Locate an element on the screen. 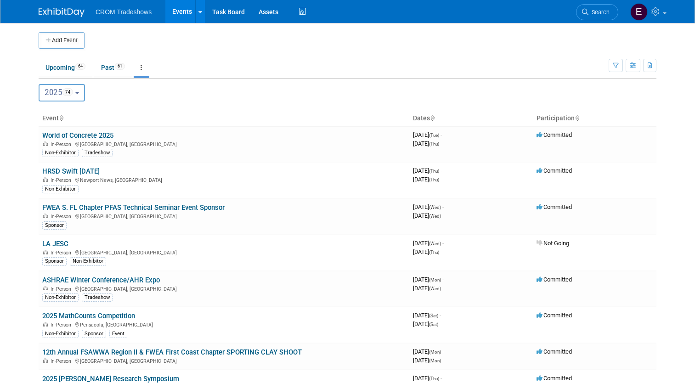  a: FWEA S. FL Chapter PFAS Technical Seminar Event Sponsor is located at coordinates (133, 208).